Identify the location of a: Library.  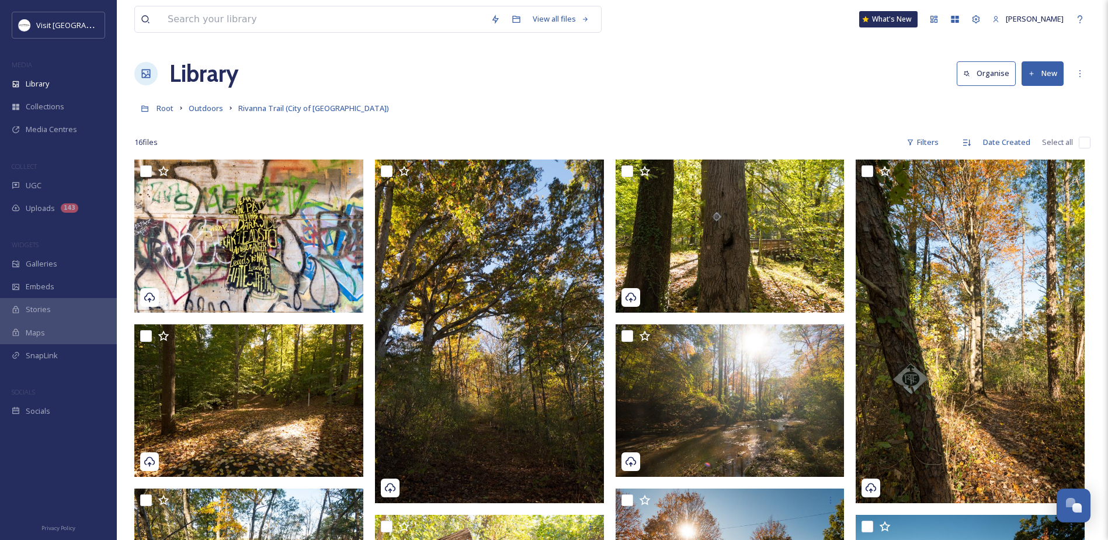
(204, 74).